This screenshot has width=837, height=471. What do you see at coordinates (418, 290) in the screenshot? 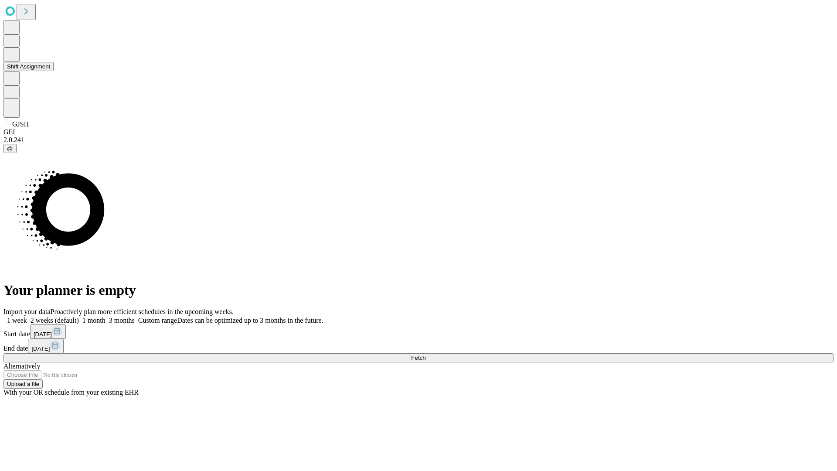
I see `h1: Your planner is empty` at bounding box center [418, 290].